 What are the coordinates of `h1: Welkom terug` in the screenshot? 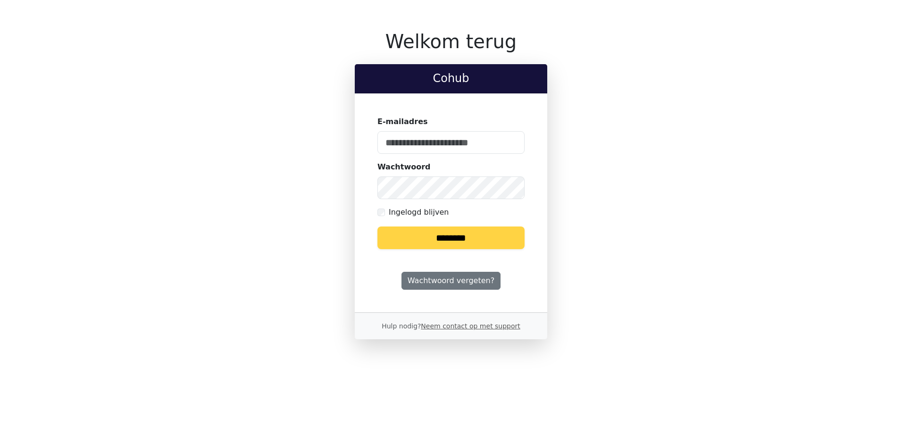 It's located at (451, 42).